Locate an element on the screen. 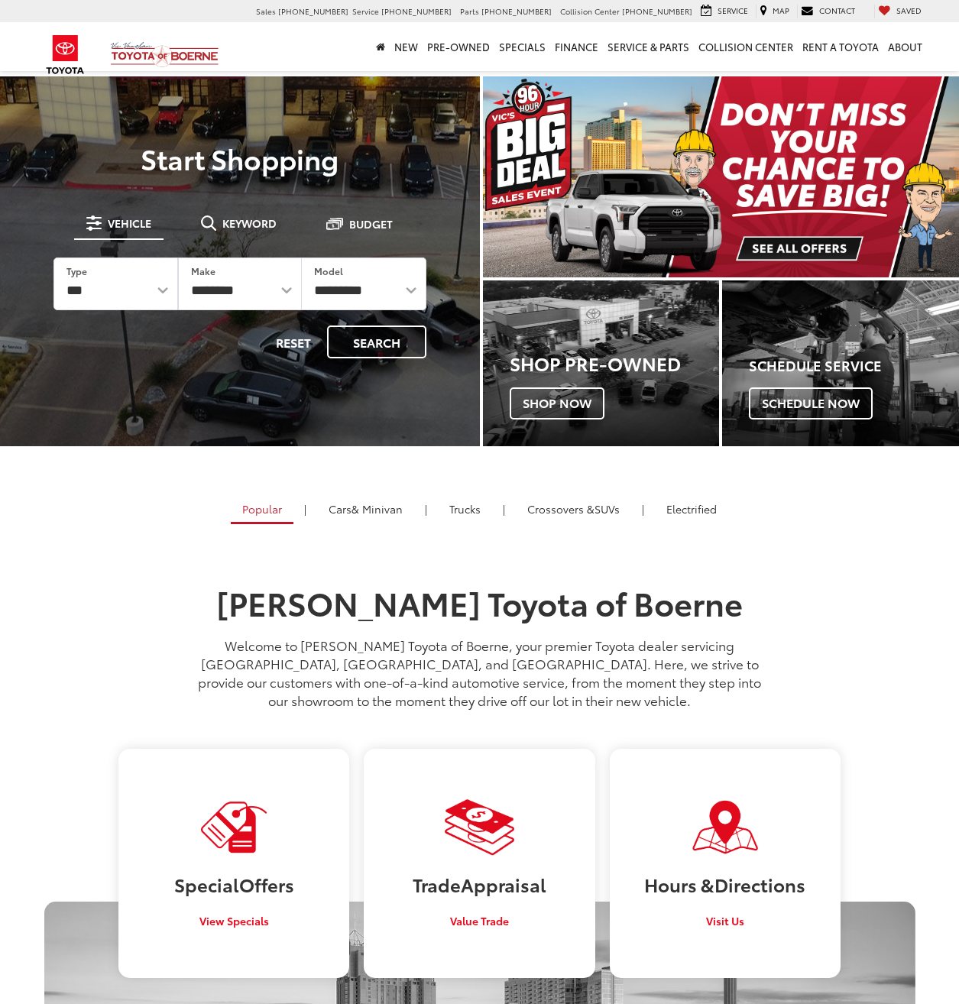 This screenshot has height=1004, width=959. img: Vic Vaughan Toyota of Boerne is located at coordinates (164, 54).